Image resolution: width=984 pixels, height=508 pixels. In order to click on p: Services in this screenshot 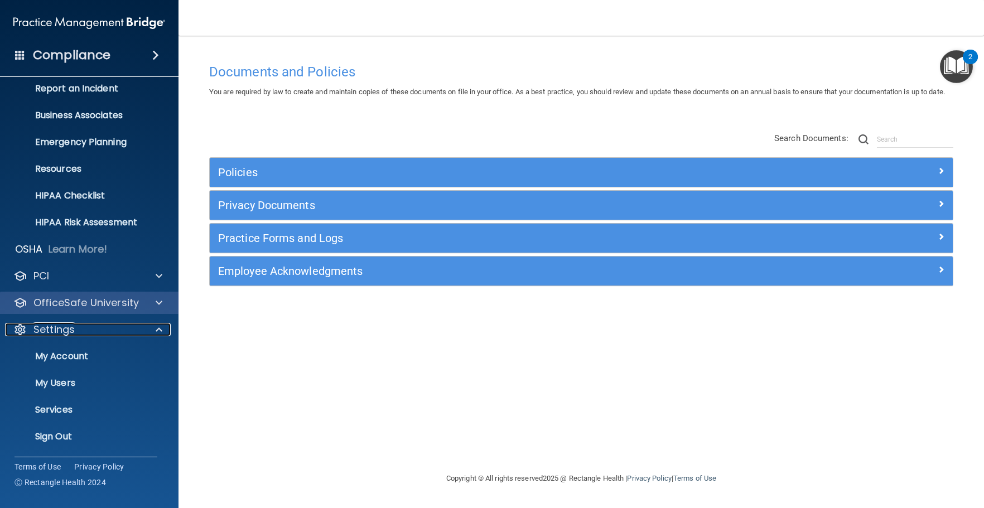, I will do `click(83, 410)`.